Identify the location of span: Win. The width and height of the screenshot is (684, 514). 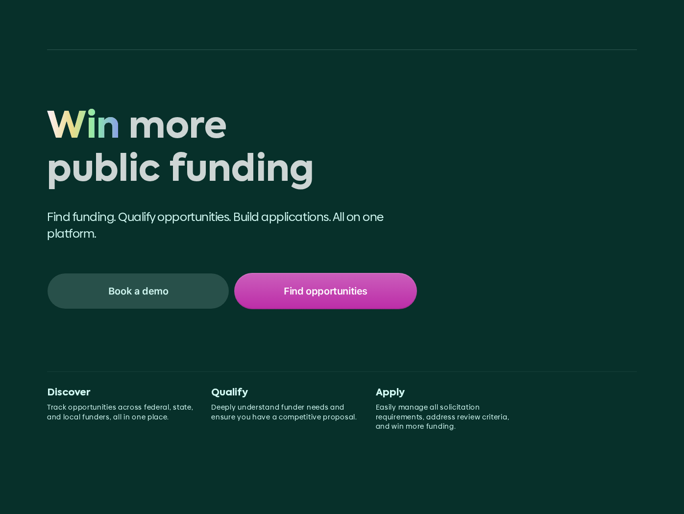
(83, 128).